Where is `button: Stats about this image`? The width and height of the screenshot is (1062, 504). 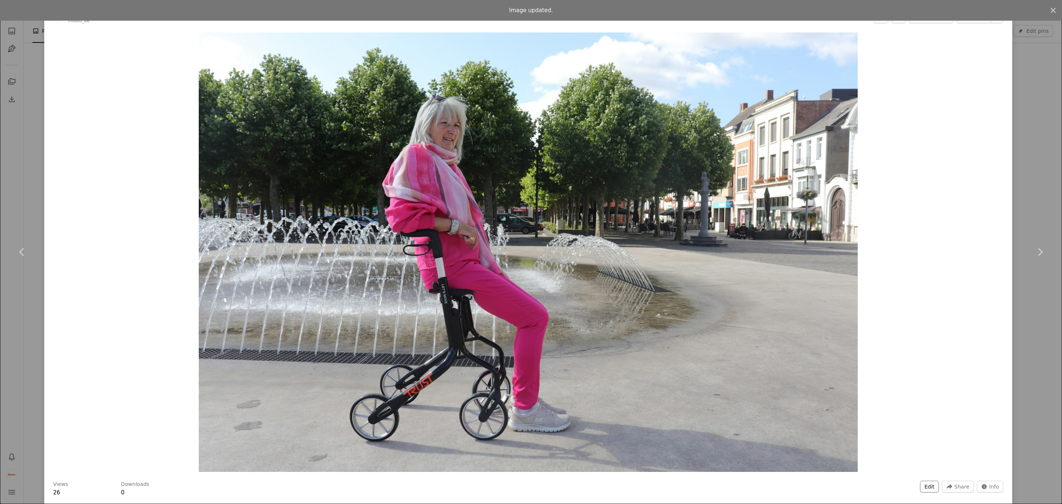
button: Stats about this image is located at coordinates (990, 486).